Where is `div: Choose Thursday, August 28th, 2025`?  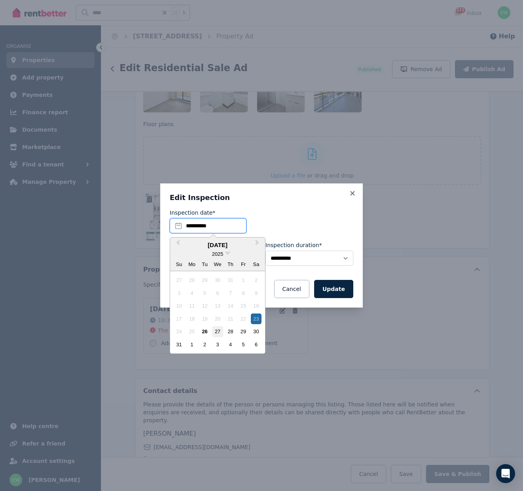
div: Choose Thursday, August 28th, 2025 is located at coordinates (230, 331).